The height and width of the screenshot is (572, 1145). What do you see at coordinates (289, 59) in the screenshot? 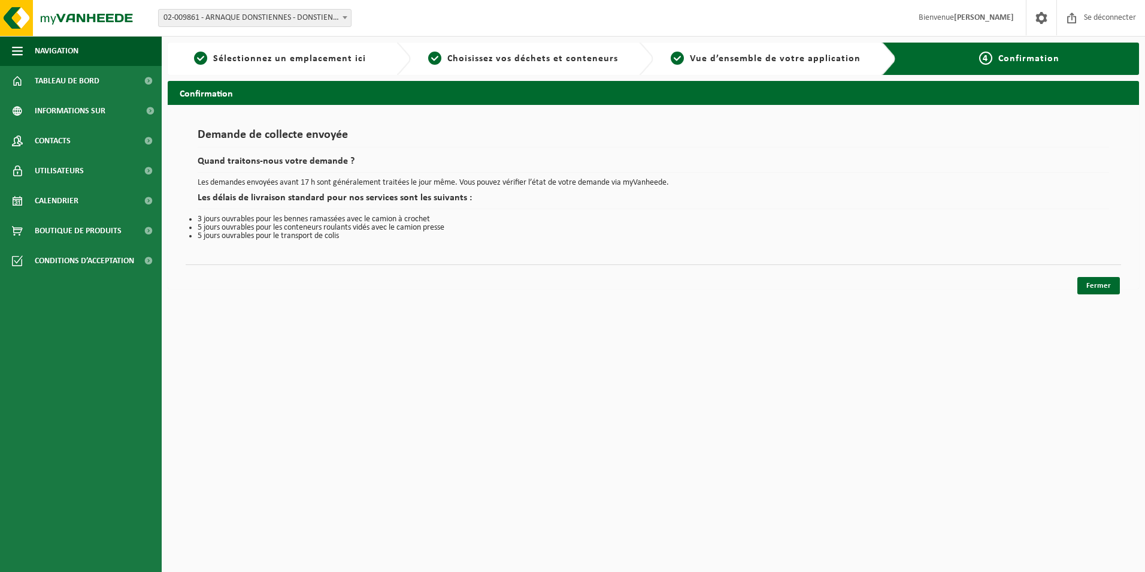
I see `span: Sélectionnez un emplacement ici` at bounding box center [289, 59].